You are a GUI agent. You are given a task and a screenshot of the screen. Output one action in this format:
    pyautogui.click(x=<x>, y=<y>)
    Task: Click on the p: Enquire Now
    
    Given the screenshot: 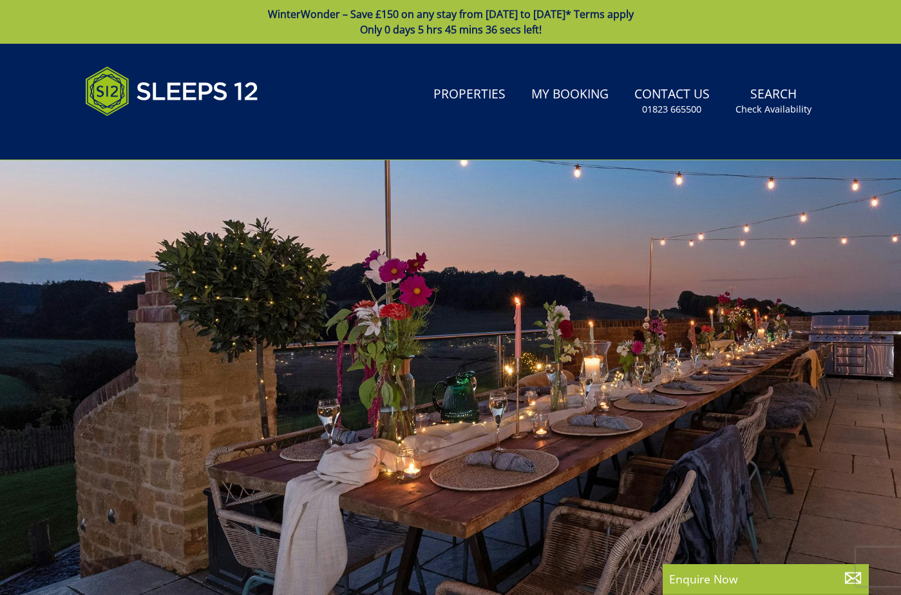 What is the action you would take?
    pyautogui.click(x=765, y=579)
    